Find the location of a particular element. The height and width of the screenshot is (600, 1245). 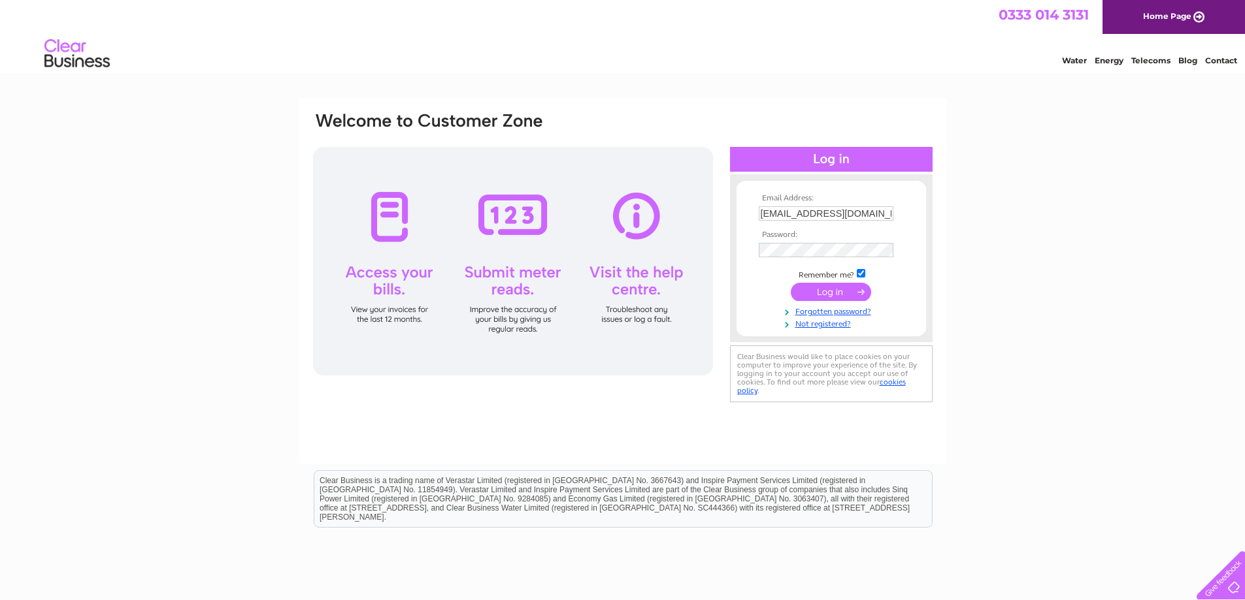

div: Clear Business would like to place cookies on your computer to improve your experience of the sit... is located at coordinates (831, 374).